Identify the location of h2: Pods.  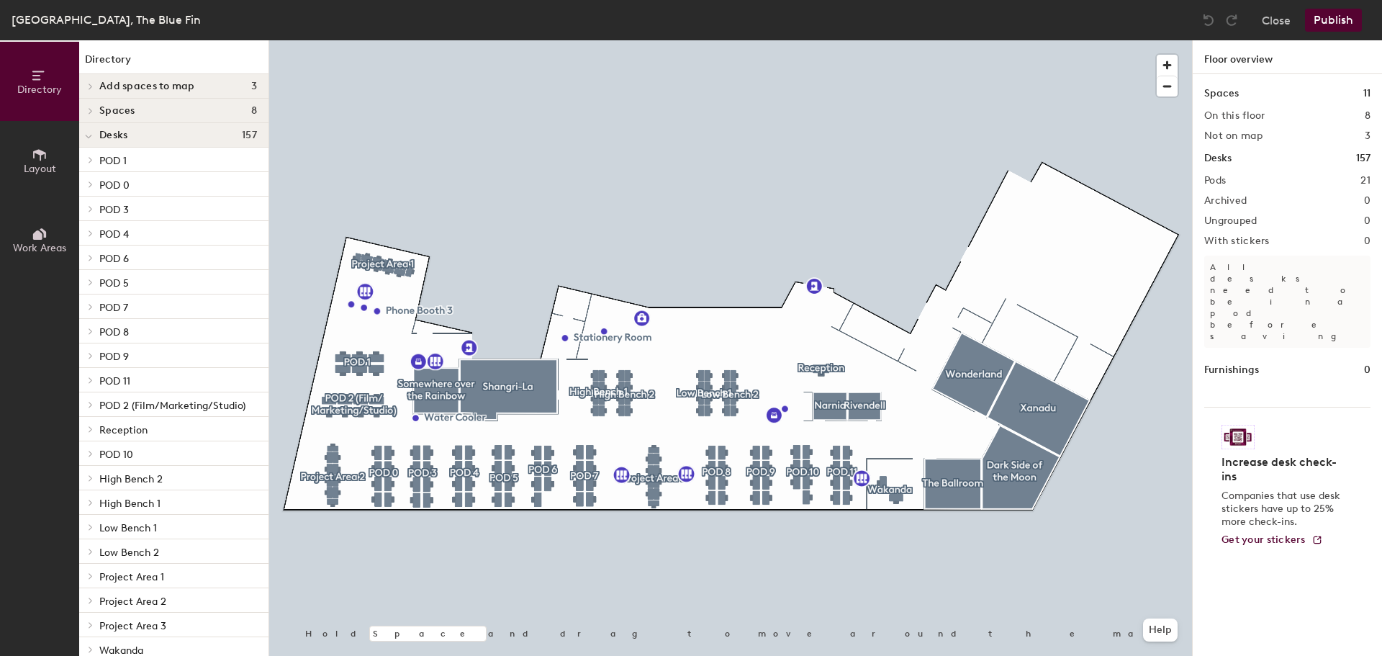
(1215, 181).